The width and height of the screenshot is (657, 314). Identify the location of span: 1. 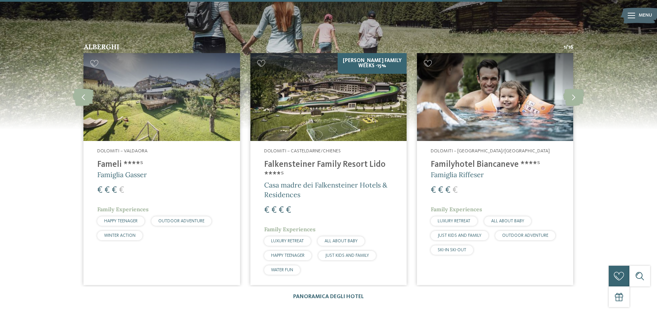
(565, 47).